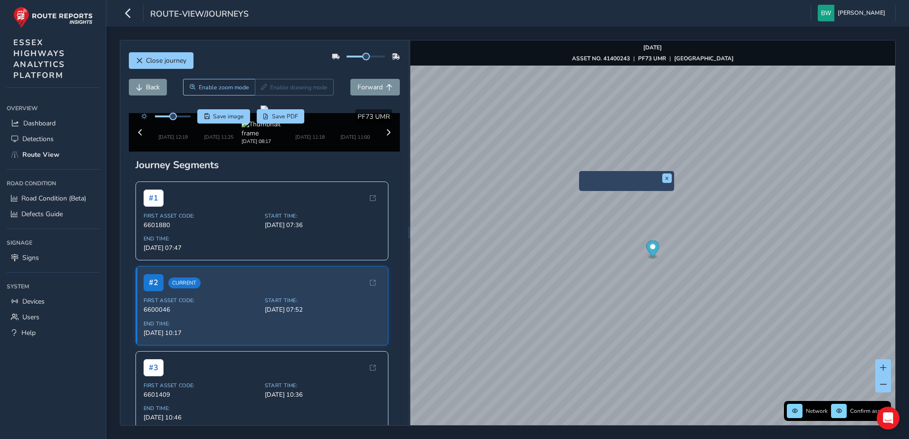 This screenshot has width=909, height=439. Describe the element at coordinates (53, 108) in the screenshot. I see `div: Overview` at that location.